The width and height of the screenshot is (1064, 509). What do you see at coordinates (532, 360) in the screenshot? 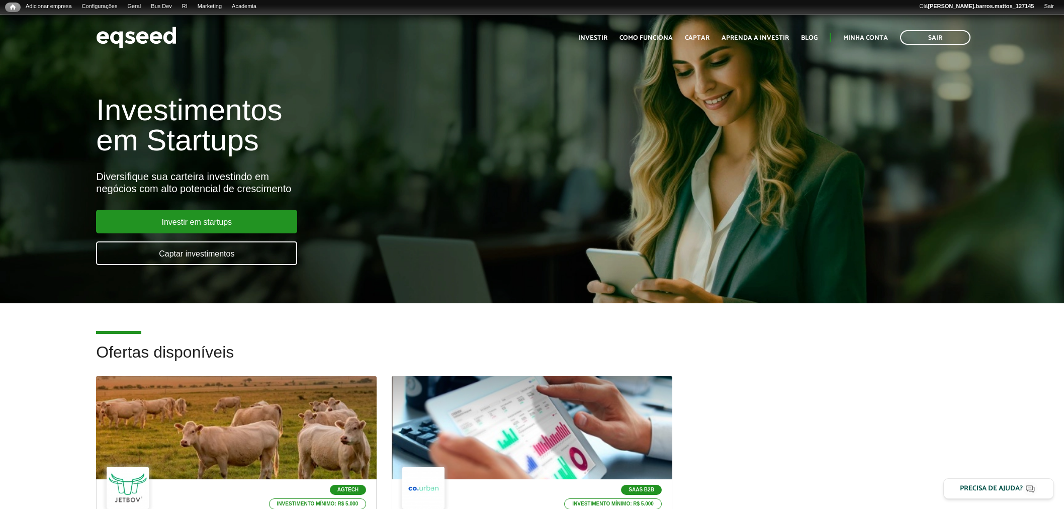
I see `h2: Ofertas disponíveis` at bounding box center [532, 360].